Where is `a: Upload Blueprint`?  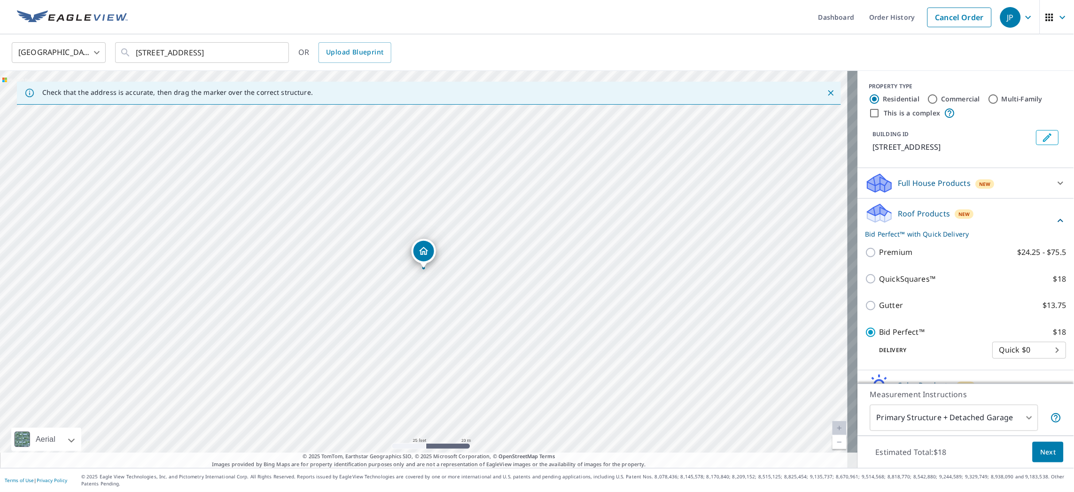 a: Upload Blueprint is located at coordinates (355, 53).